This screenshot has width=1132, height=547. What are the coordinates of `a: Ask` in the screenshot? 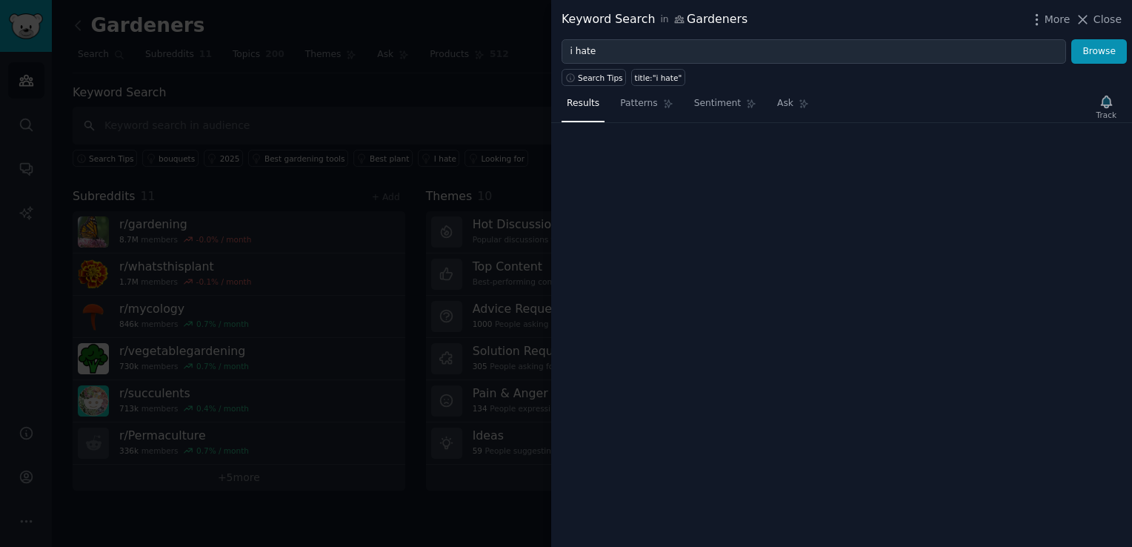 It's located at (793, 107).